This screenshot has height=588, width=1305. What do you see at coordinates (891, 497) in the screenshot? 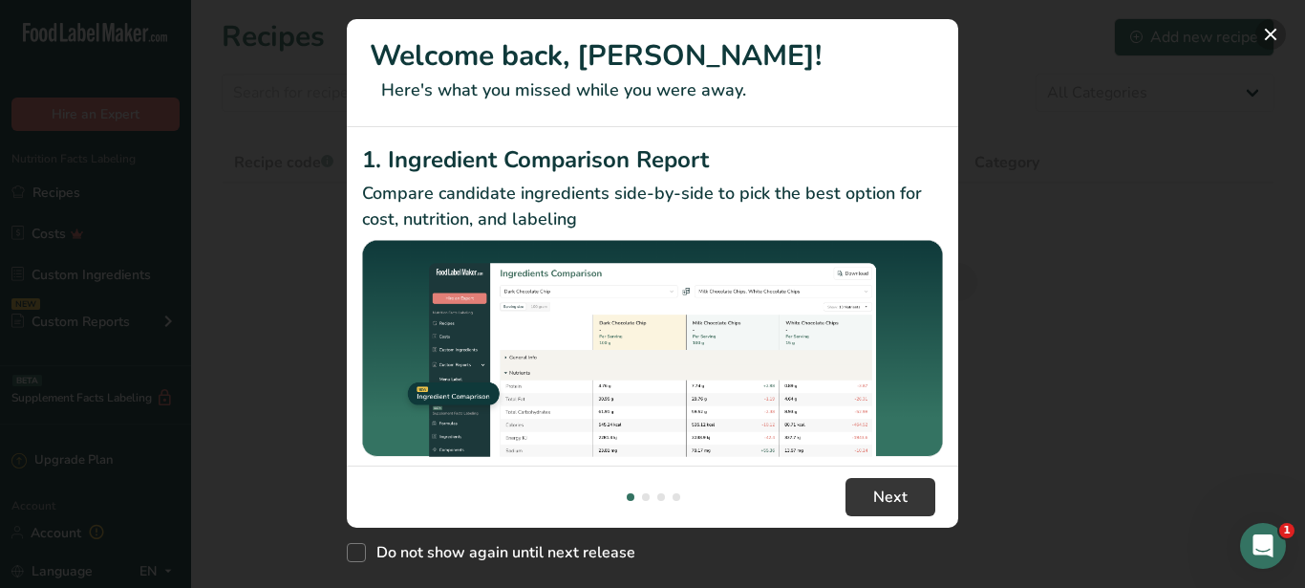
I see `button: Next` at bounding box center [891, 497].